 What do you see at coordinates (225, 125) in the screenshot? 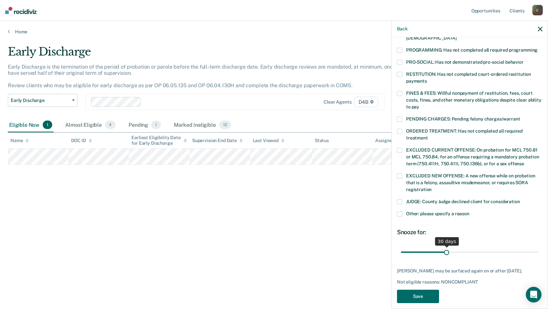
I see `span: 12` at bounding box center [225, 125].